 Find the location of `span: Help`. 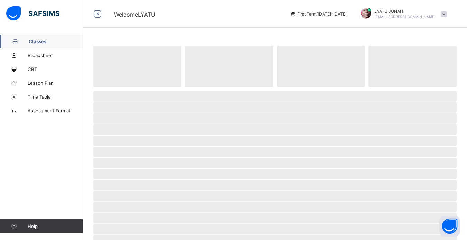

span: Help is located at coordinates (55, 226).